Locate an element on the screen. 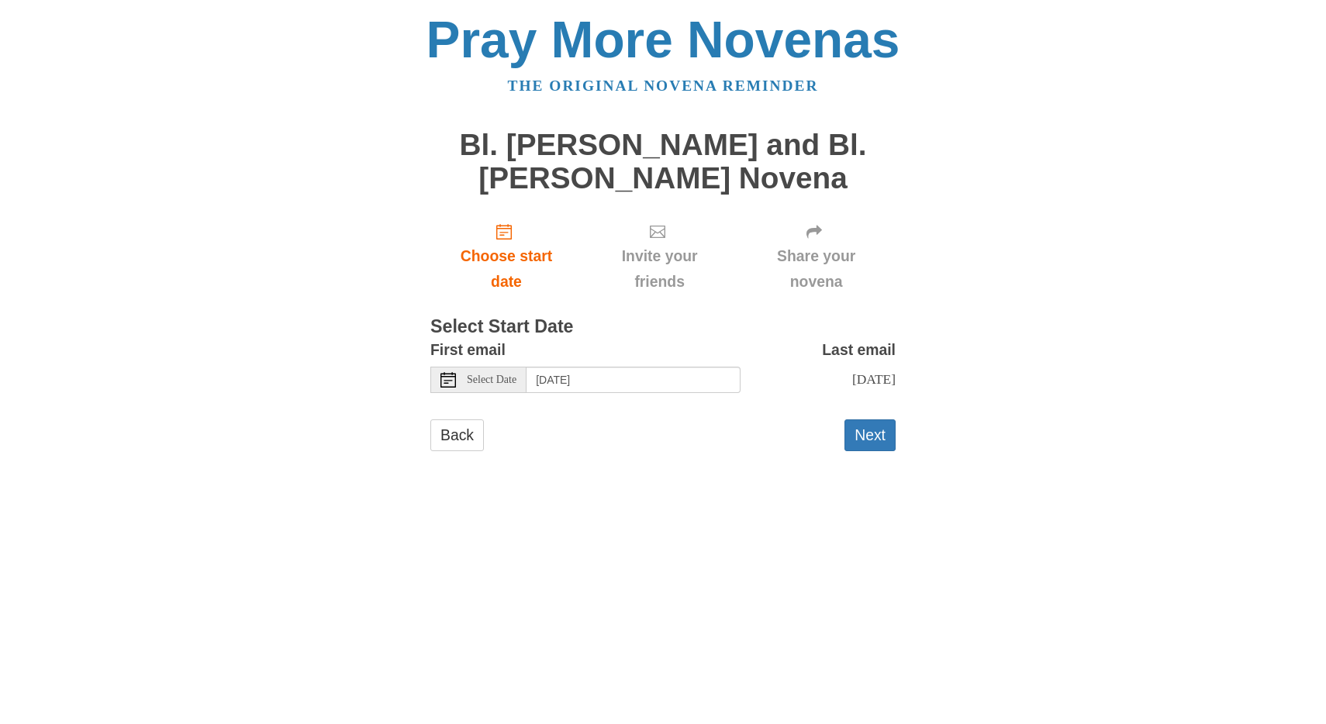 The image size is (1326, 724). h3: Select Start Date is located at coordinates (663, 327).